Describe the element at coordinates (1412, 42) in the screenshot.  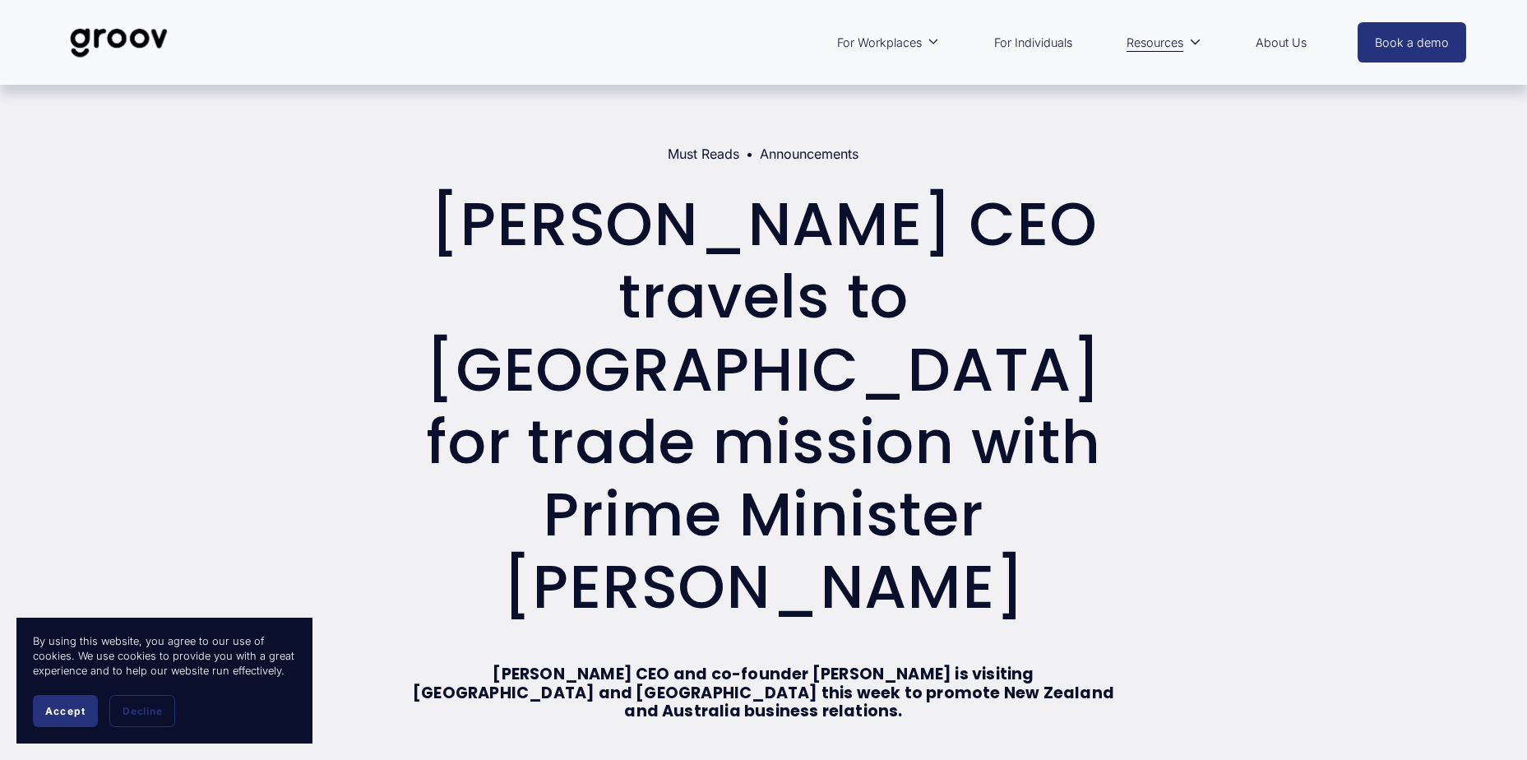
I see `a: Book a demo` at that location.